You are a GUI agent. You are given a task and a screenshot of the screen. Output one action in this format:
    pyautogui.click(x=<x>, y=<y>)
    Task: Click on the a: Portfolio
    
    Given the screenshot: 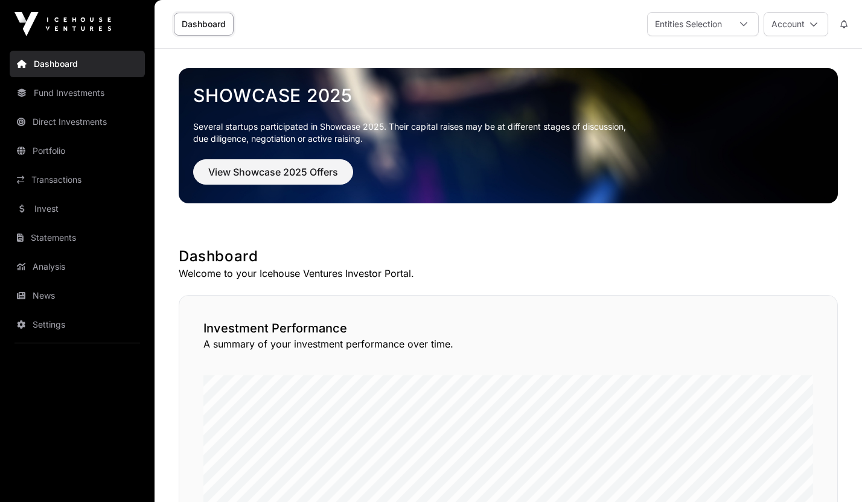 What is the action you would take?
    pyautogui.click(x=77, y=151)
    